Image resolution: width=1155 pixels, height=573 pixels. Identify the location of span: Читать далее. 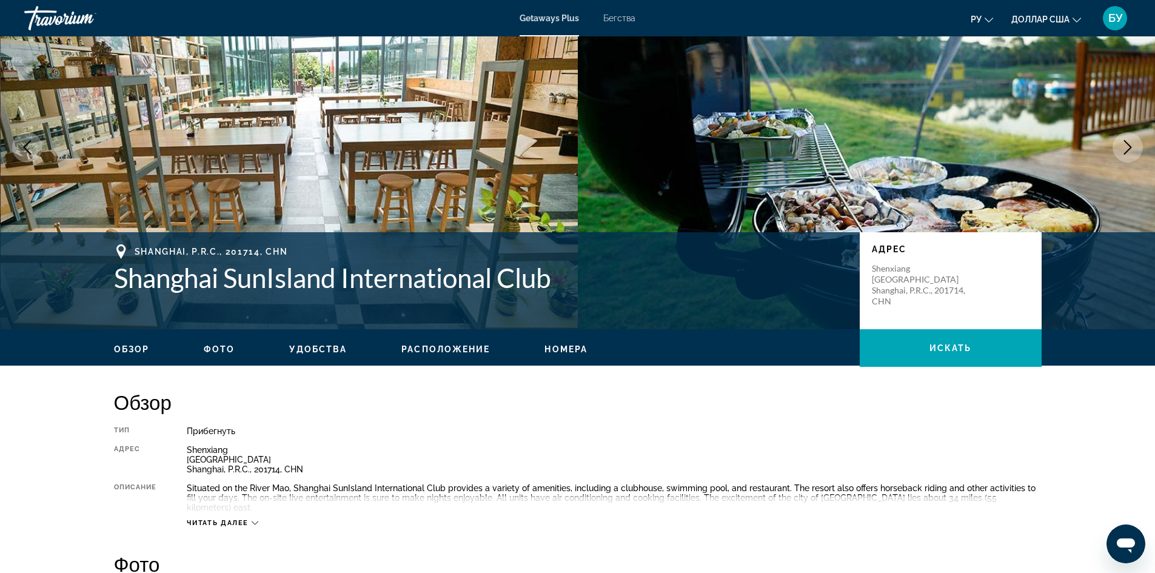
(218, 523).